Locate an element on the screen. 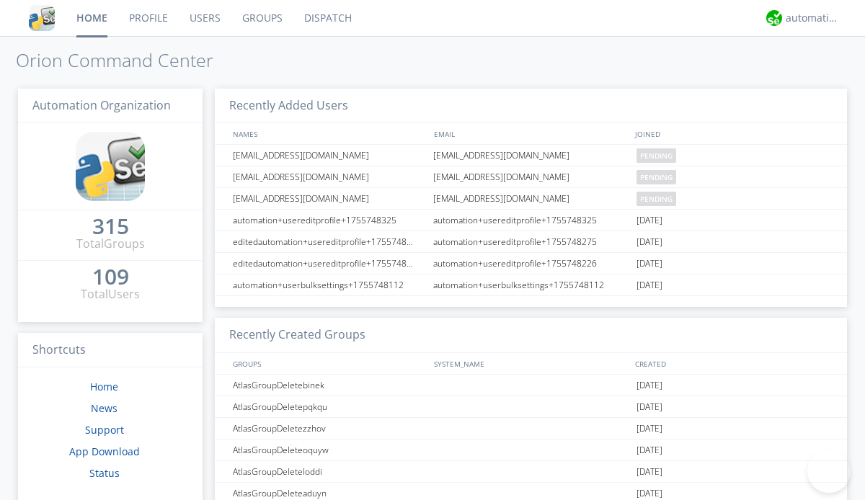  a: Home is located at coordinates (104, 386).